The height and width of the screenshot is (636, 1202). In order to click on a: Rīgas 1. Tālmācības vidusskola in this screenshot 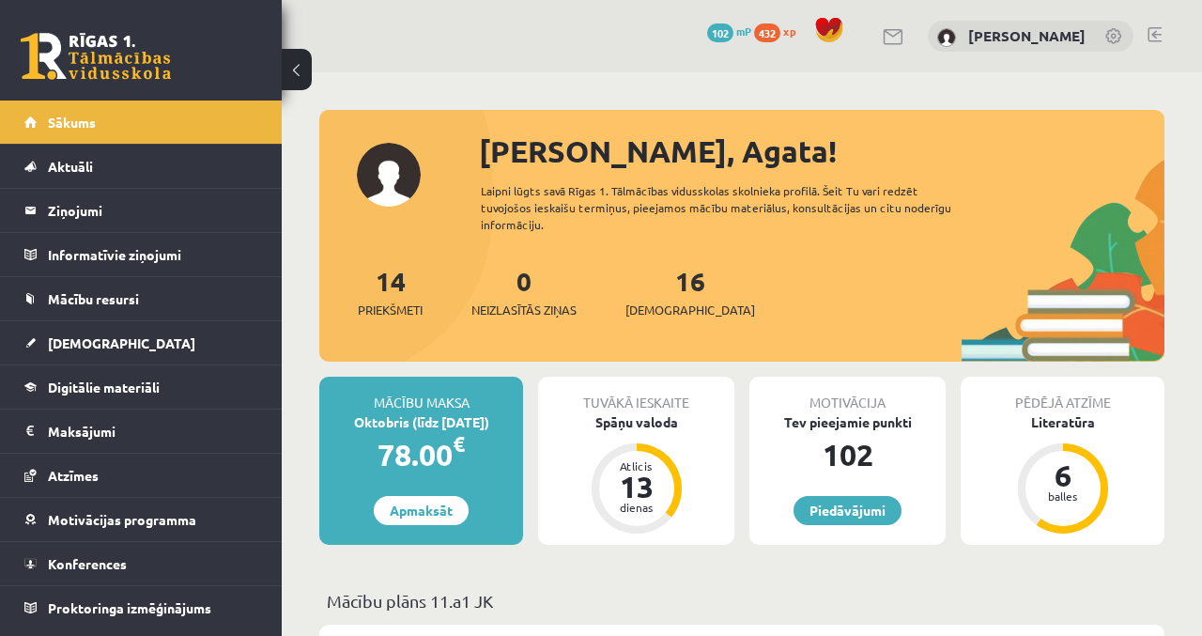, I will do `click(96, 56)`.